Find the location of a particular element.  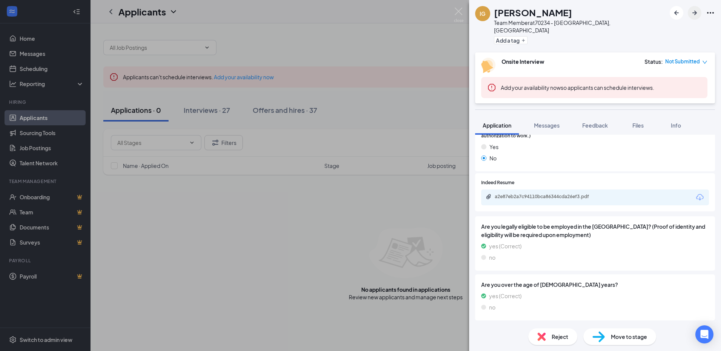

button: ArrowRight is located at coordinates (695, 13).